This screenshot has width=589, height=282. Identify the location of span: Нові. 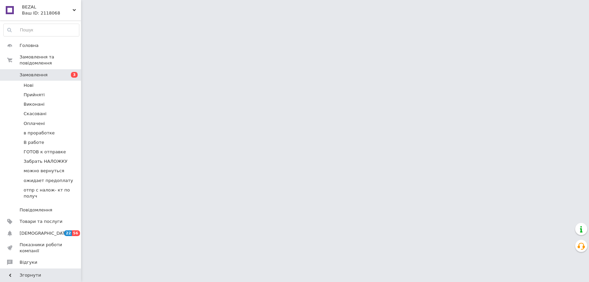
(28, 85).